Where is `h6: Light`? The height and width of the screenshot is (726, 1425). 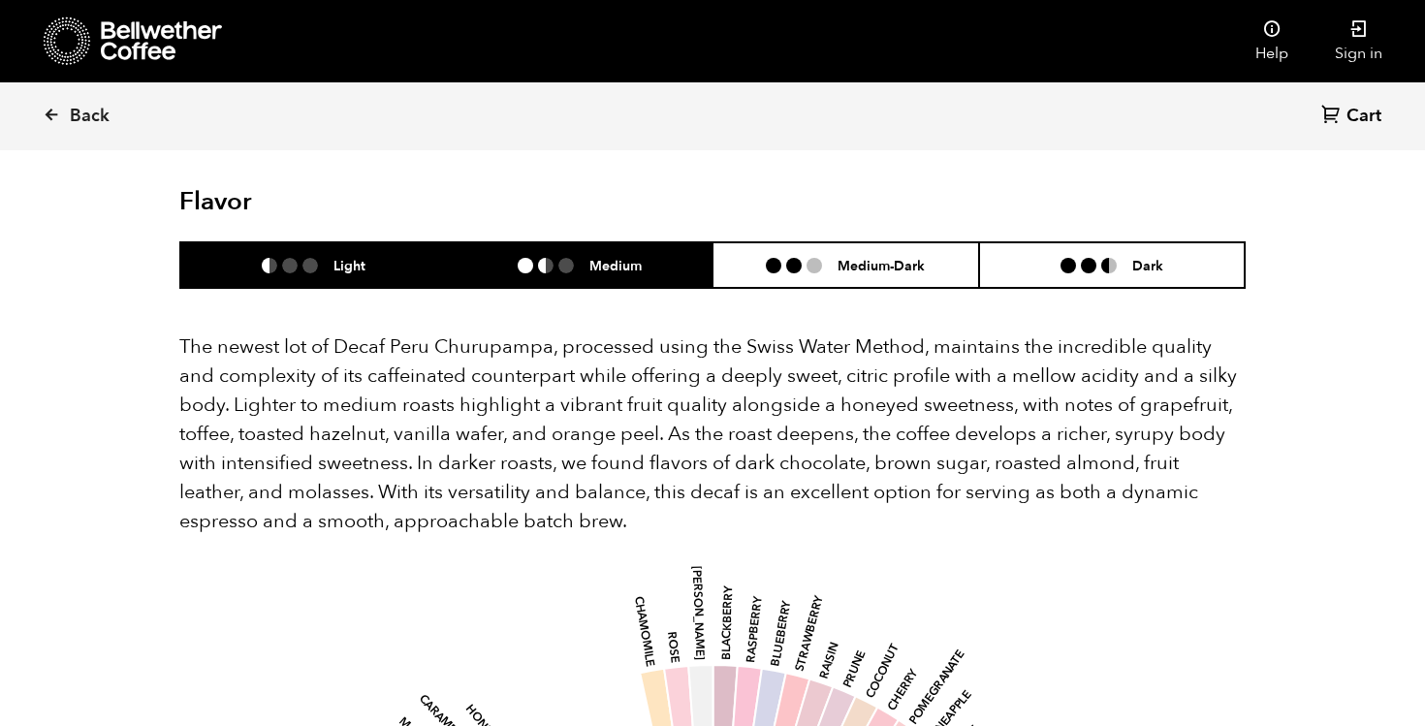
h6: Light is located at coordinates (349, 265).